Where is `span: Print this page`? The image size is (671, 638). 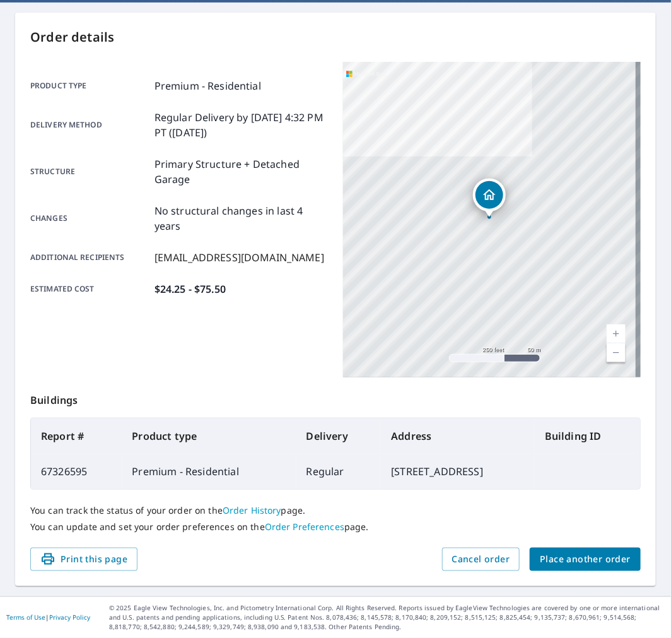
span: Print this page is located at coordinates (84, 559).